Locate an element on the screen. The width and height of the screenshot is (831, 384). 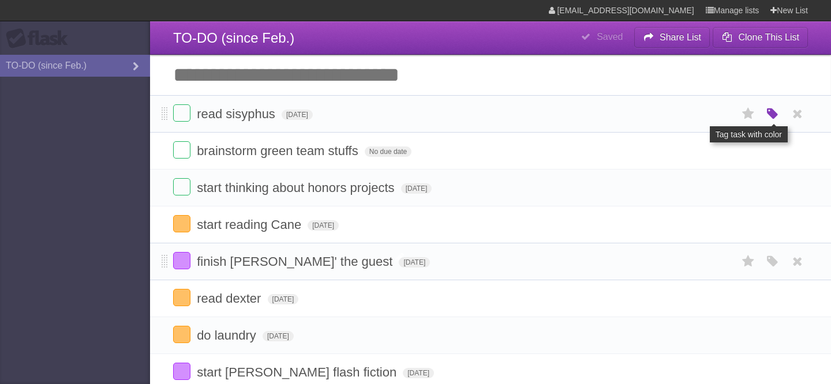
b: Share List is located at coordinates (680, 37).